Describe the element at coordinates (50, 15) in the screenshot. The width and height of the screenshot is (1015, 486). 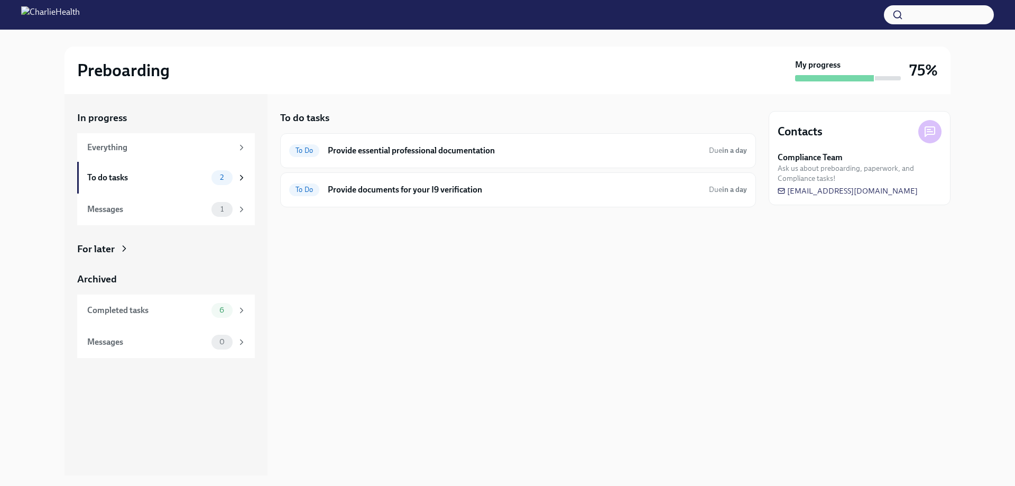
I see `img: CharlieHealth` at that location.